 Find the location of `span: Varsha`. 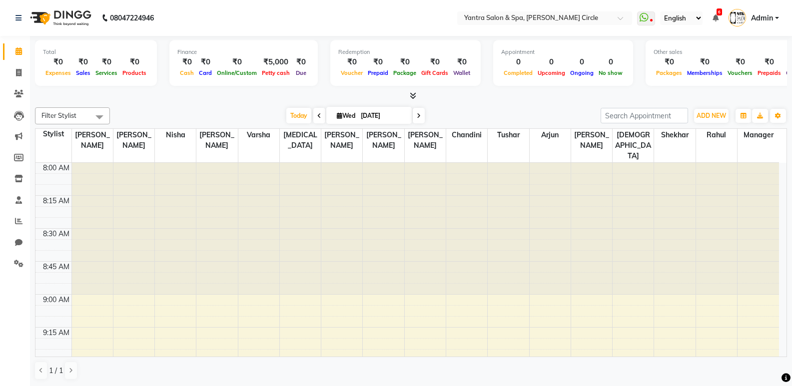

span: Varsha is located at coordinates (259, 135).